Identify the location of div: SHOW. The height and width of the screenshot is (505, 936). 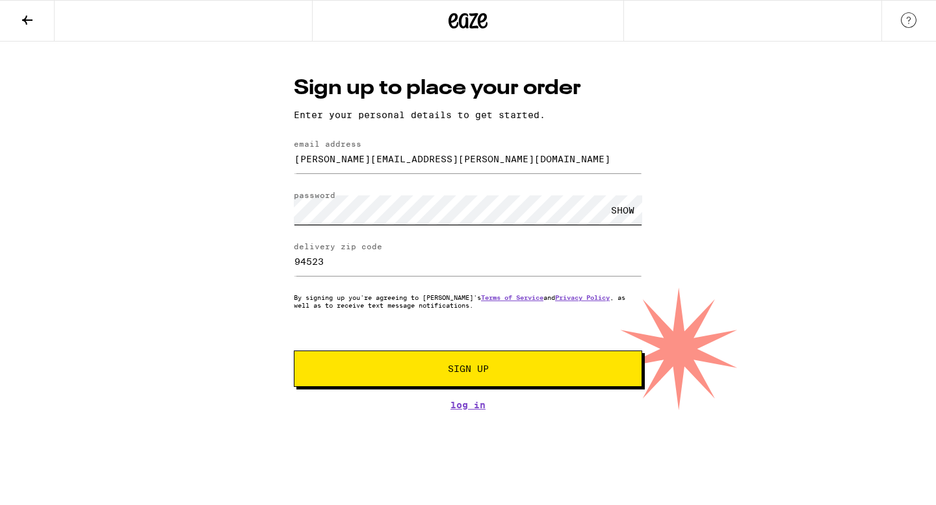
(622, 210).